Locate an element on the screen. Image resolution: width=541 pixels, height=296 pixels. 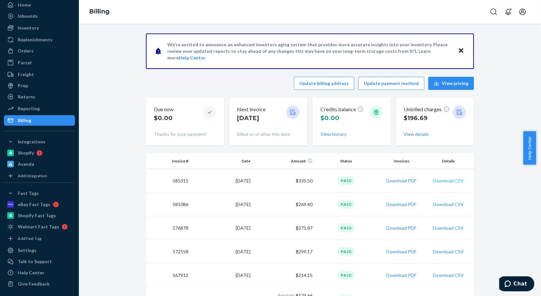
ol: breadcrumbs is located at coordinates (99, 12).